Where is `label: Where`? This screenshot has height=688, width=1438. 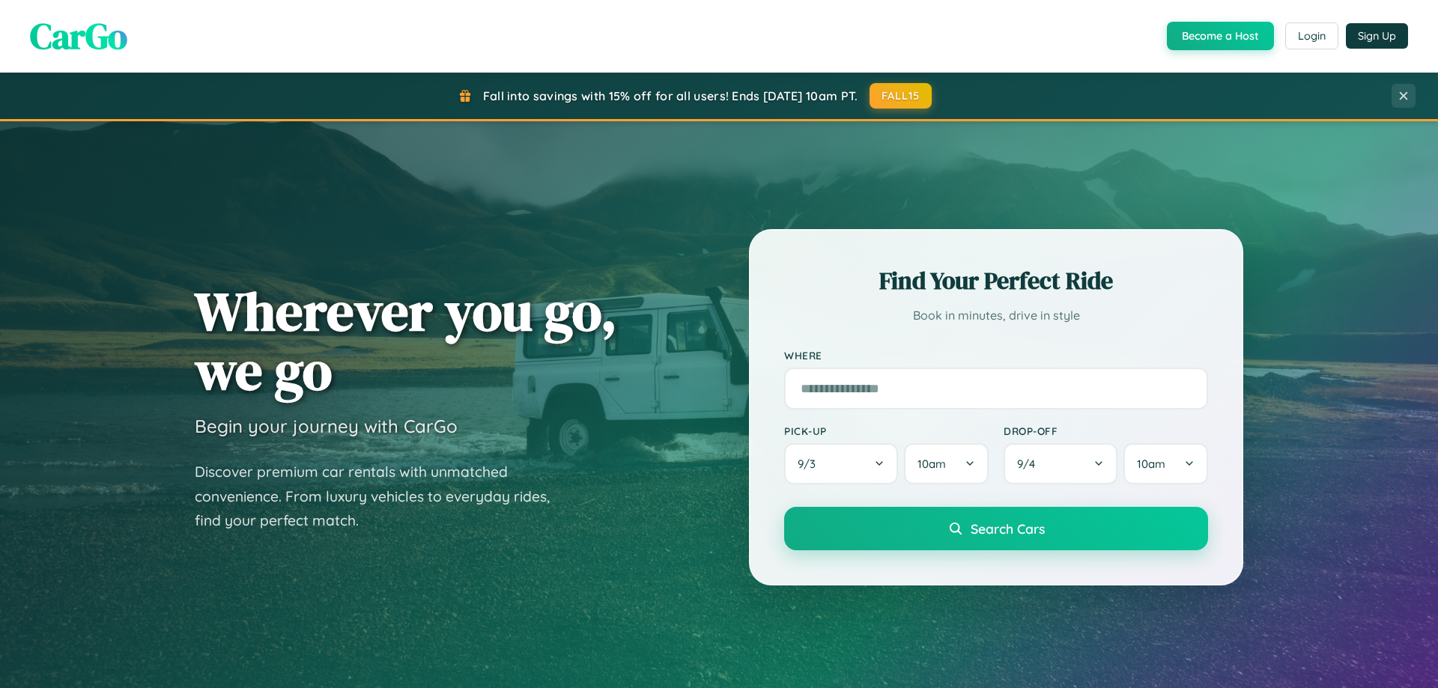
label: Where is located at coordinates (996, 355).